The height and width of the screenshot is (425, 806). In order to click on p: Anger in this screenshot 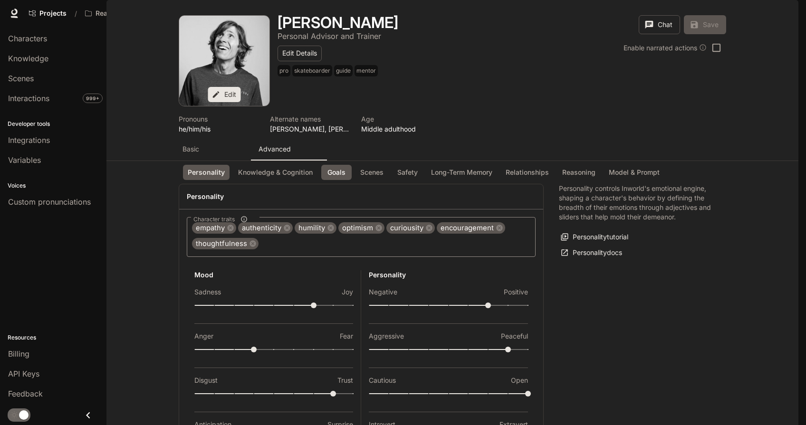, I will do `click(204, 336)`.